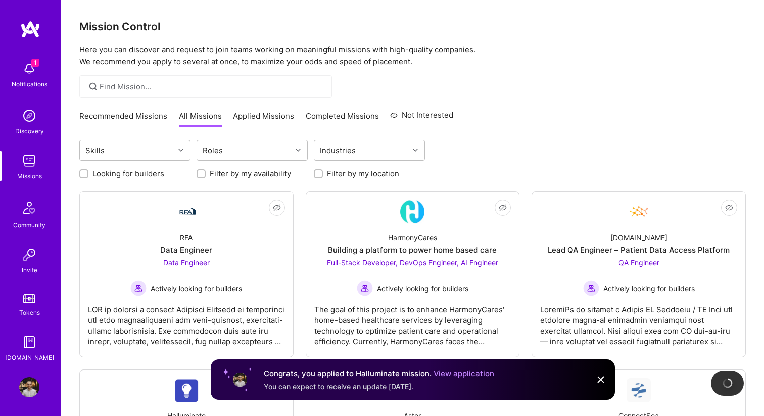 The width and height of the screenshot is (764, 416). Describe the element at coordinates (413, 321) in the screenshot. I see `div: The goal of this project is to enhance HarmonyCares' home-based healthcare services by leveraging...` at that location.